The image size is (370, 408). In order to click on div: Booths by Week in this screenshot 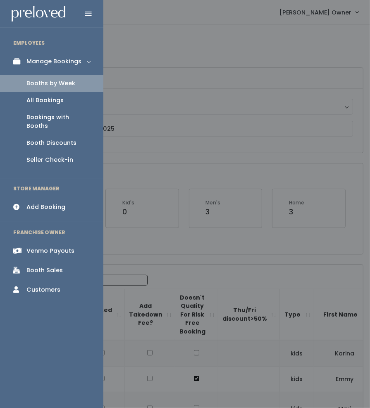, I will do `click(51, 83)`.